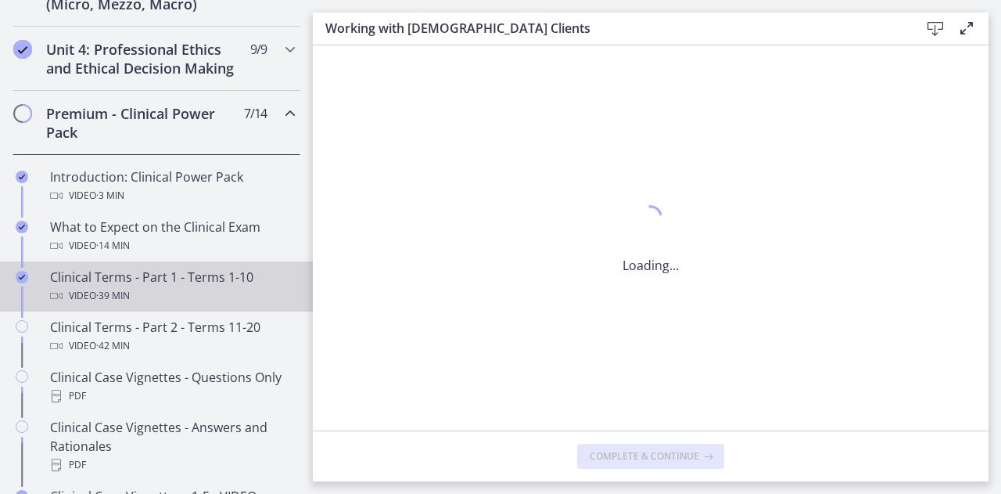 Image resolution: width=1001 pixels, height=494 pixels. I want to click on h2: Unit 4: Professional Ethics and Ethical Decision Making, so click(142, 59).